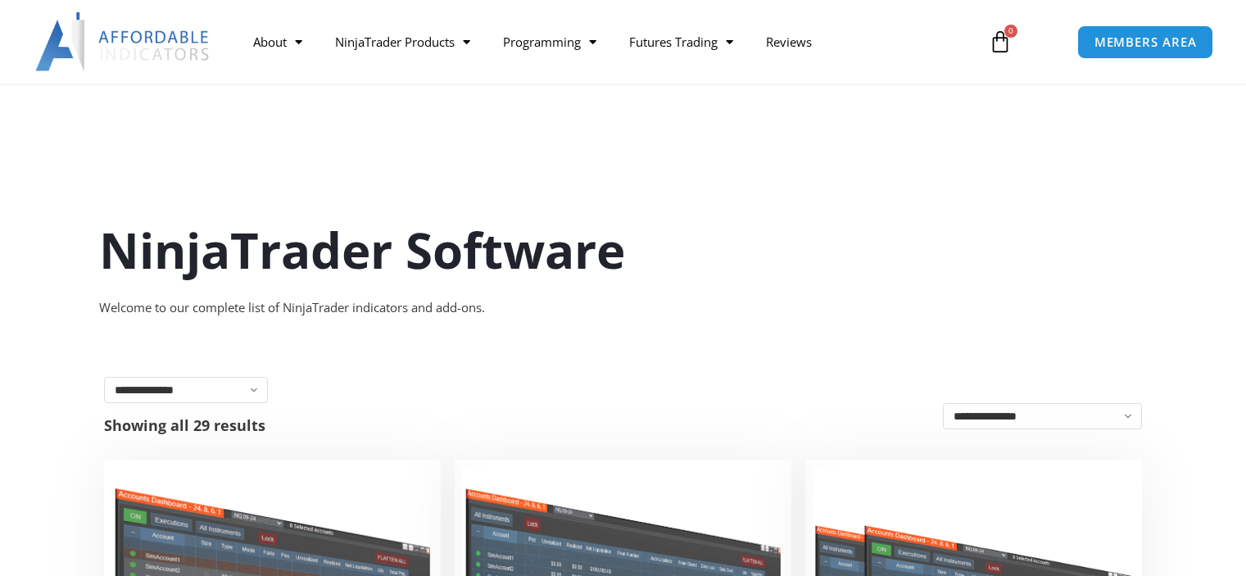 The height and width of the screenshot is (576, 1246). I want to click on a: NinjaTrader Products, so click(402, 42).